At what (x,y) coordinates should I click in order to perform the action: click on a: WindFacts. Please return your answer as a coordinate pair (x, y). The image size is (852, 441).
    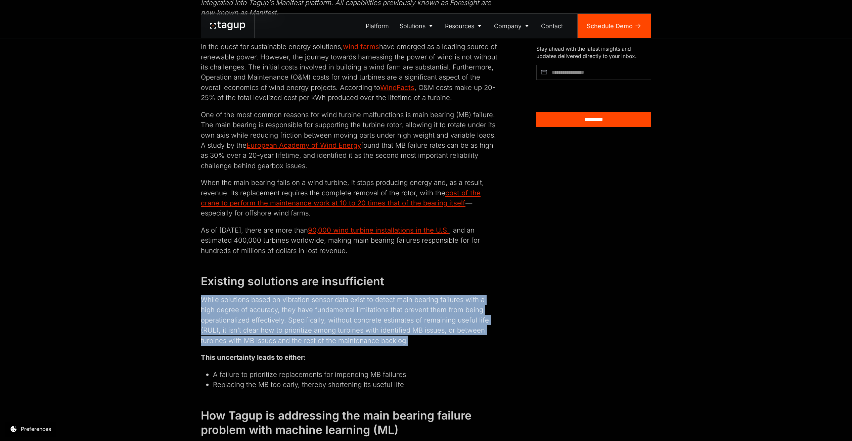
    Looking at the image, I should click on (397, 87).